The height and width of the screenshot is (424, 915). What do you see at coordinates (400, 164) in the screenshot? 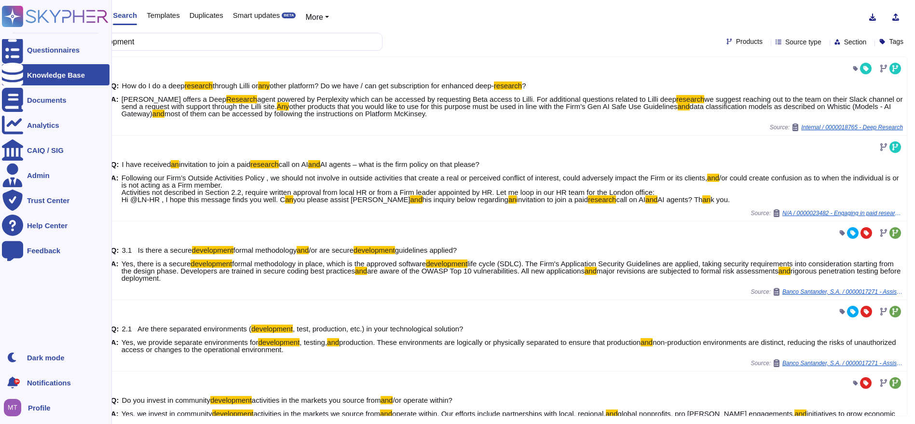
I see `span: AI agents – what is the firm policy on that please?` at bounding box center [400, 164].